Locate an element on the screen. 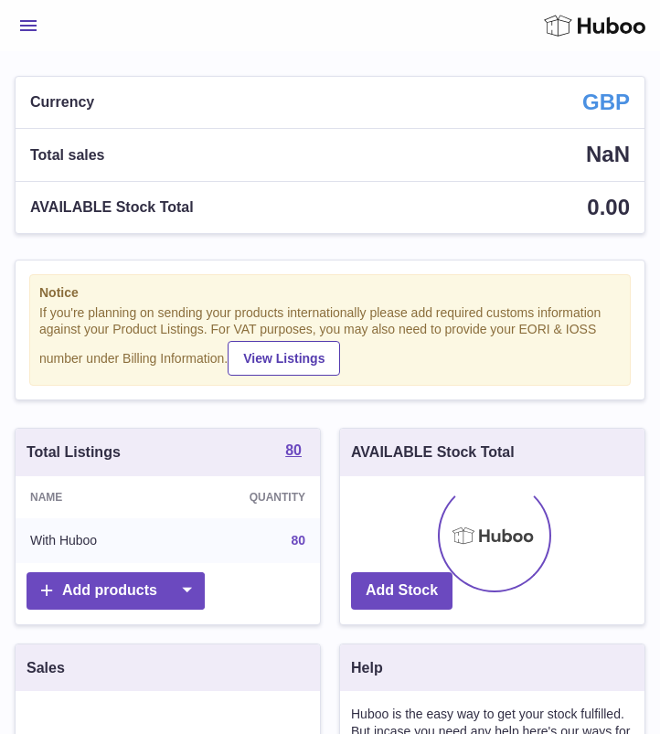 The width and height of the screenshot is (660, 734). a: Add Stock is located at coordinates (401, 591).